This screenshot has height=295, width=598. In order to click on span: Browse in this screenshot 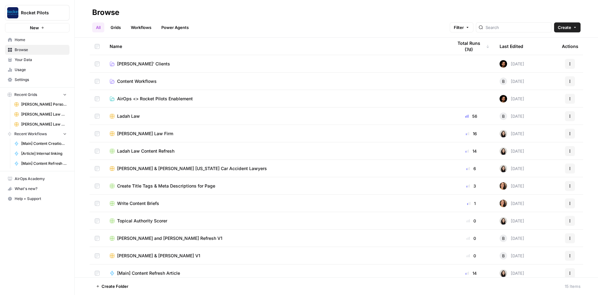, I will do `click(41, 50)`.